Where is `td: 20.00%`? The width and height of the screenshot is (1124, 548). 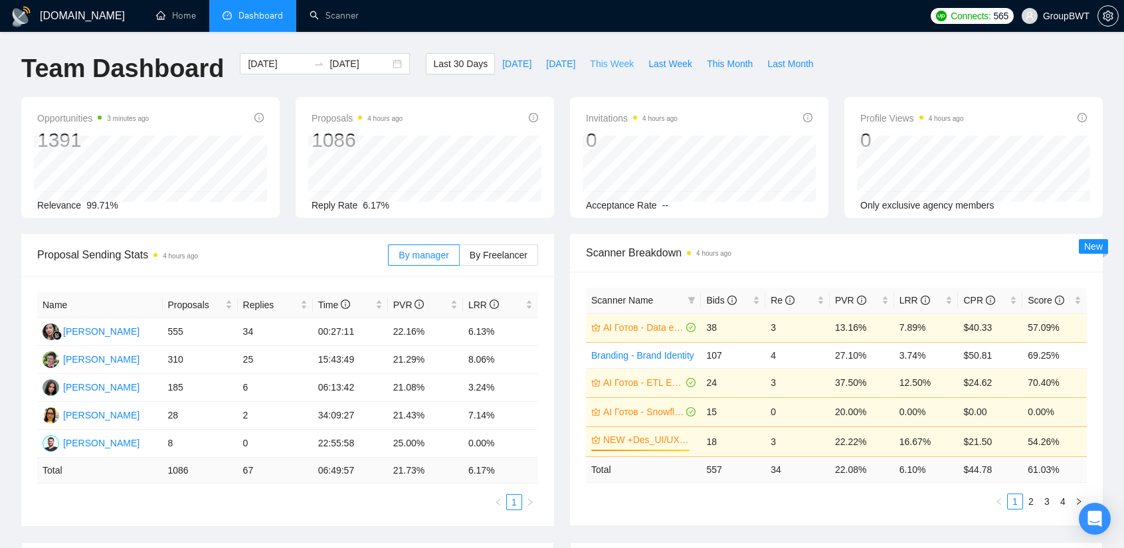 td: 20.00% is located at coordinates (861, 412).